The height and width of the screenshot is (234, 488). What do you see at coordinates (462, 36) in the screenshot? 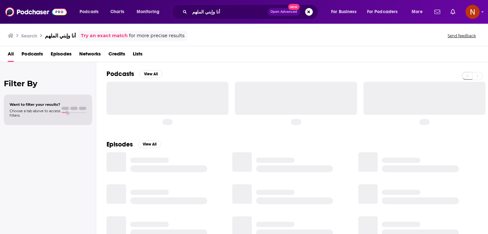
I see `button: Send feedback` at bounding box center [462, 36].